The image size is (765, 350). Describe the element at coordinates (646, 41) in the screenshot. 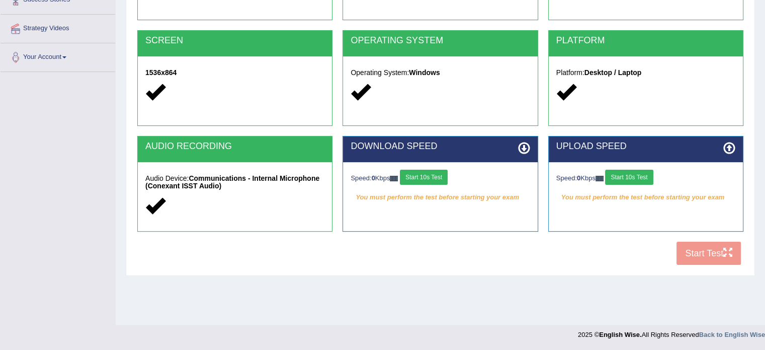

I see `h2: PLATFORM` at that location.